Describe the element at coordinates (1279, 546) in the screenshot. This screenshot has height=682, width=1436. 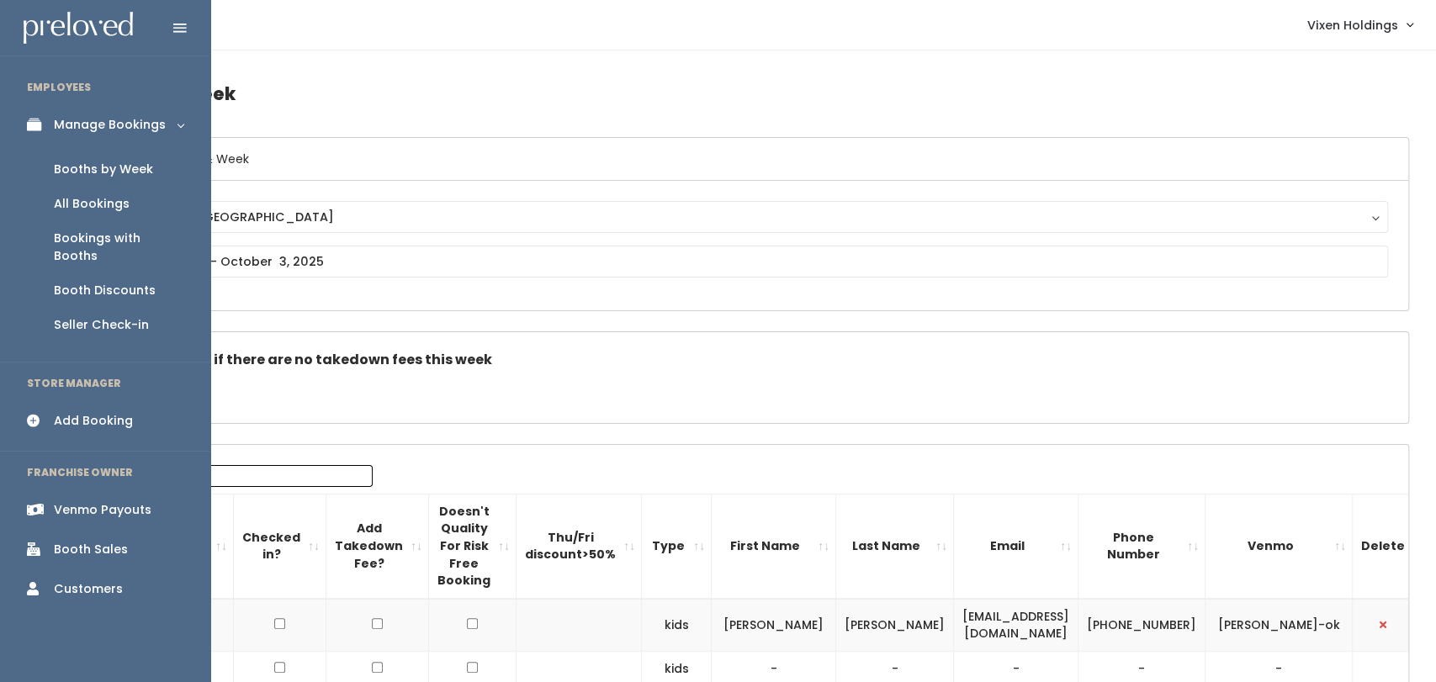
I see `th: Venmo: activate to sort column ascending` at that location.